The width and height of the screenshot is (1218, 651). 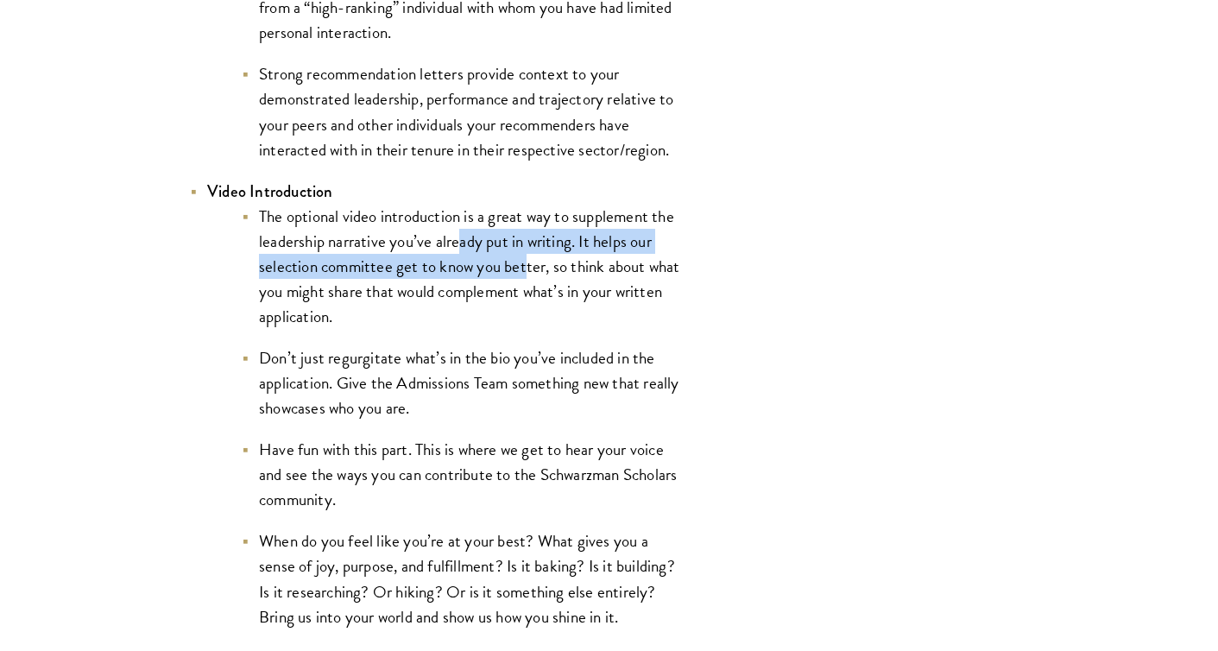 I want to click on li: Strong recommendation letters provide context to your demonstrated leadership, performance and tr..., so click(x=462, y=111).